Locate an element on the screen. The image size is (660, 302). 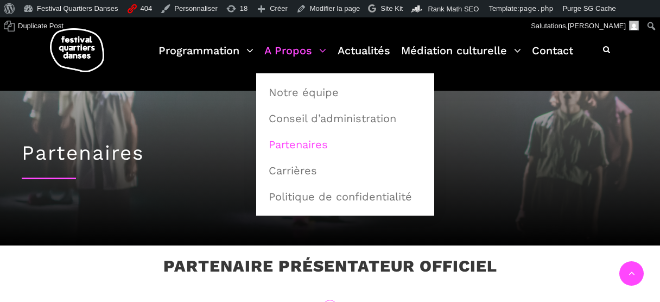
span: Site Kit is located at coordinates (391, 8).